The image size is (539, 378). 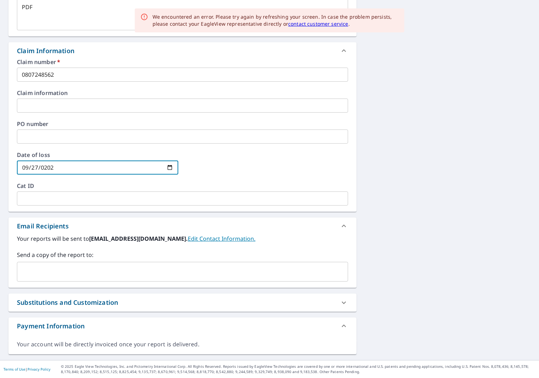 What do you see at coordinates (39, 369) in the screenshot?
I see `a: Privacy Policy` at bounding box center [39, 369].